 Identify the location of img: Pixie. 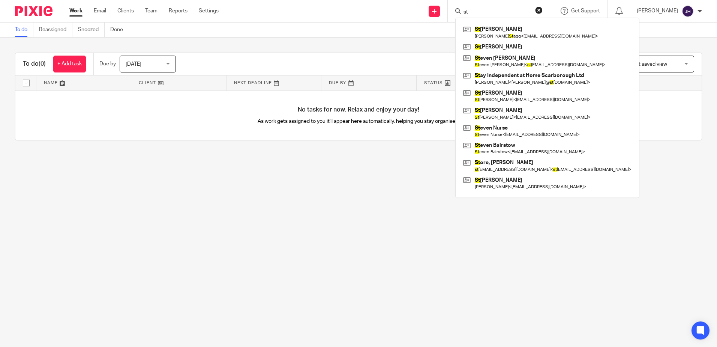
(34, 11).